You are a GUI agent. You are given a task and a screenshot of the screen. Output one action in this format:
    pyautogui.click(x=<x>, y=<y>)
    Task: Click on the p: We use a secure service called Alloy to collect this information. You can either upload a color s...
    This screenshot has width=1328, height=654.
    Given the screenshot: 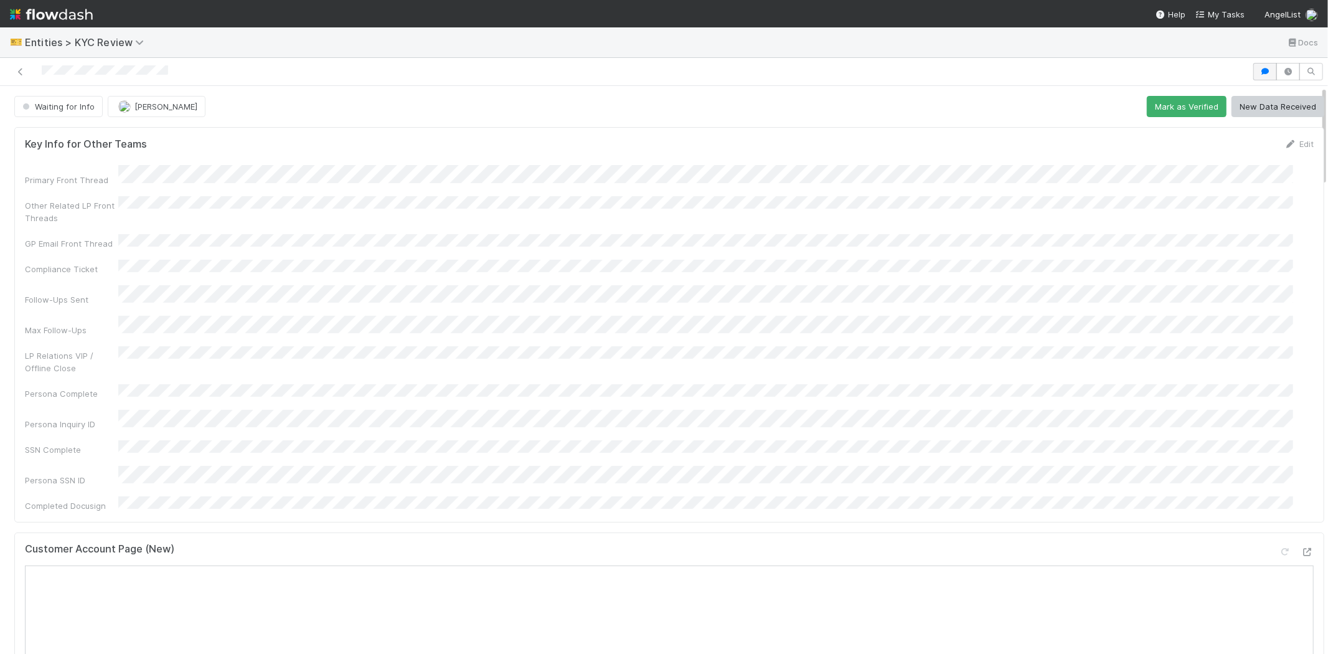 What is the action you would take?
    pyautogui.click(x=301, y=177)
    